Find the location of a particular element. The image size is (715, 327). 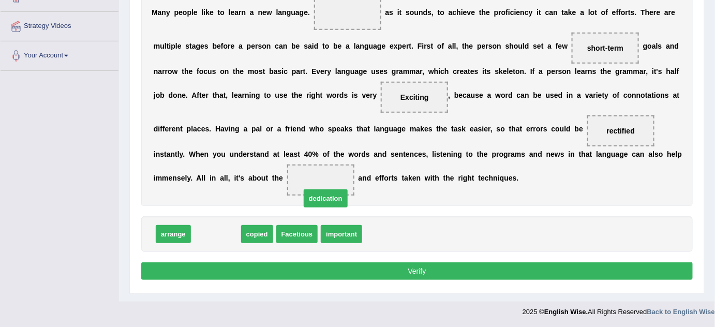

b: d is located at coordinates (677, 46).